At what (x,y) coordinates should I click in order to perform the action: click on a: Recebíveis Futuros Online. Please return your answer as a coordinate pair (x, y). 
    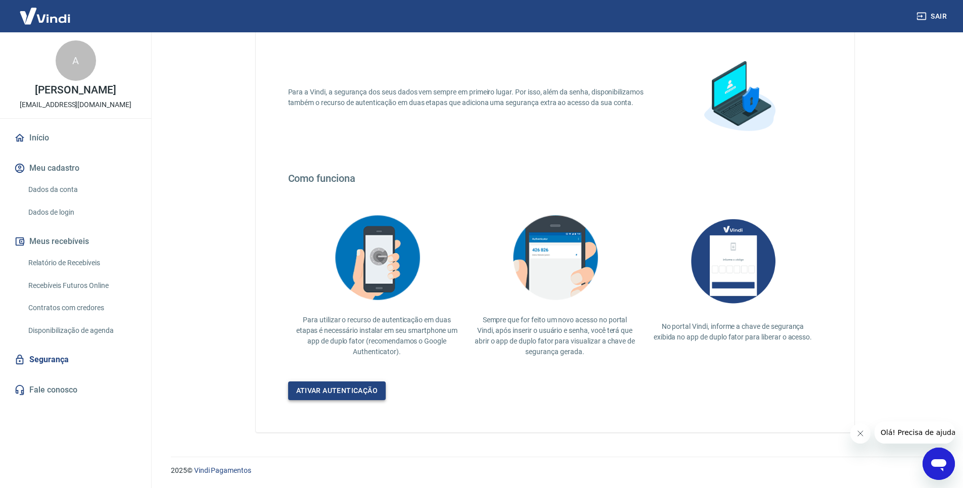
    Looking at the image, I should click on (81, 286).